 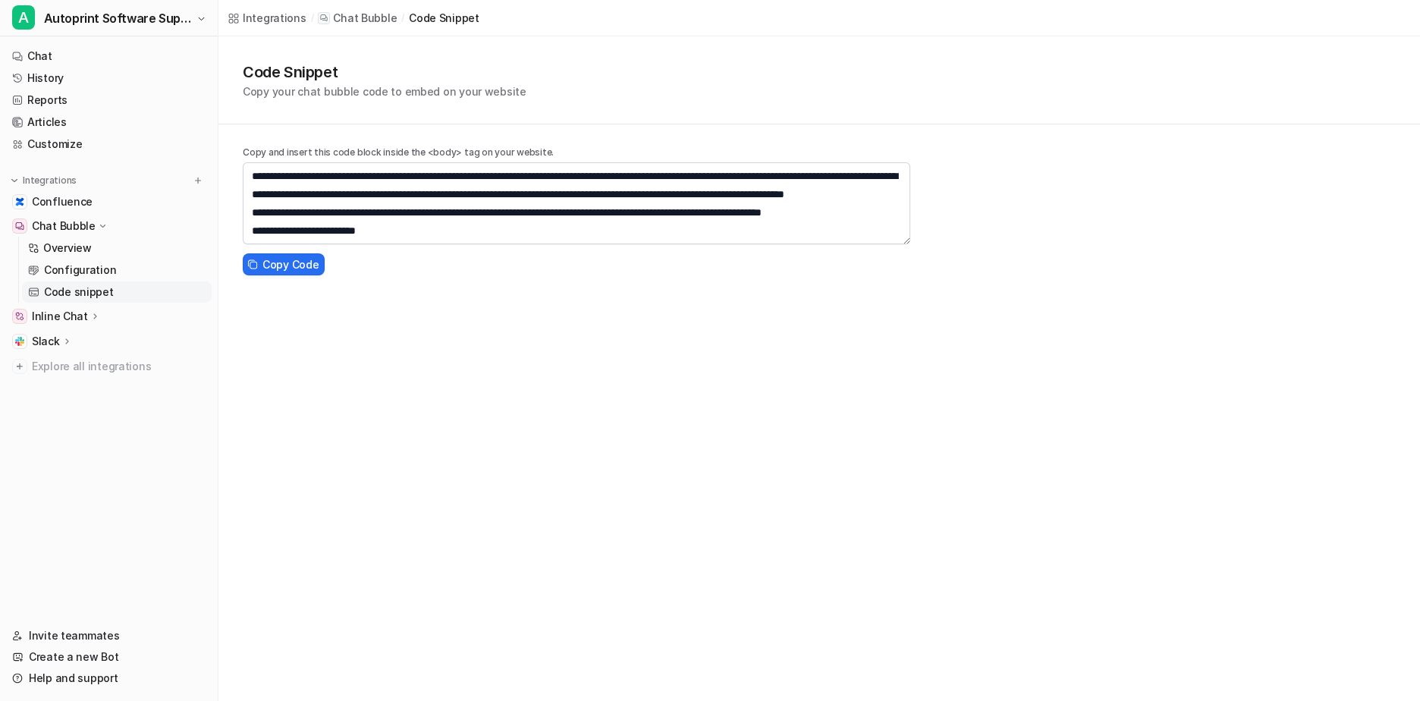 What do you see at coordinates (46, 341) in the screenshot?
I see `p: Slack` at bounding box center [46, 341].